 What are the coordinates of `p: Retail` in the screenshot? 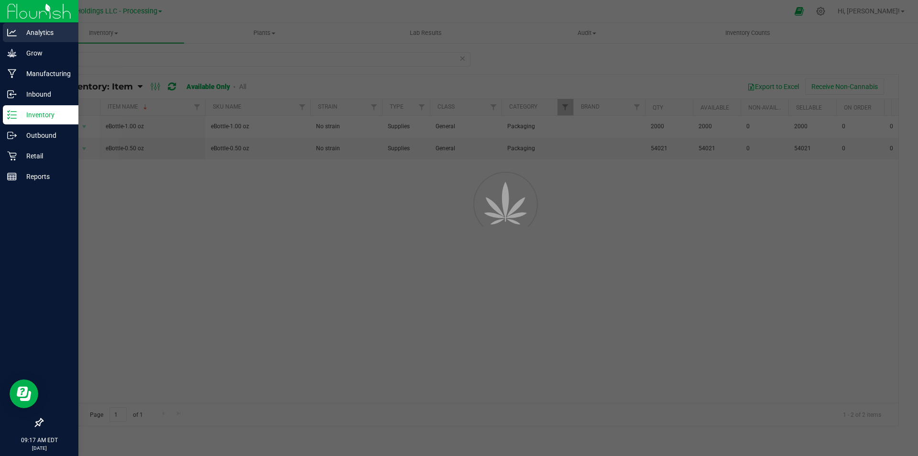 It's located at (45, 156).